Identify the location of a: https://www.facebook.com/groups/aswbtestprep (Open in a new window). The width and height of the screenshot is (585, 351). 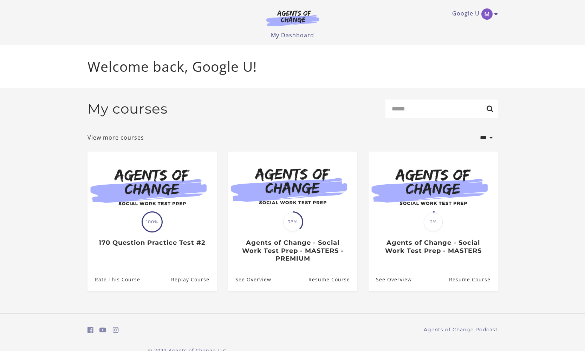
(90, 330).